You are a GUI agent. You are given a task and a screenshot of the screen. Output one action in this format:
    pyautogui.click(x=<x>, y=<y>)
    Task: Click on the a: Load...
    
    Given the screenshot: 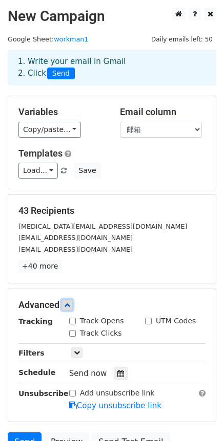 What is the action you would take?
    pyautogui.click(x=38, y=170)
    